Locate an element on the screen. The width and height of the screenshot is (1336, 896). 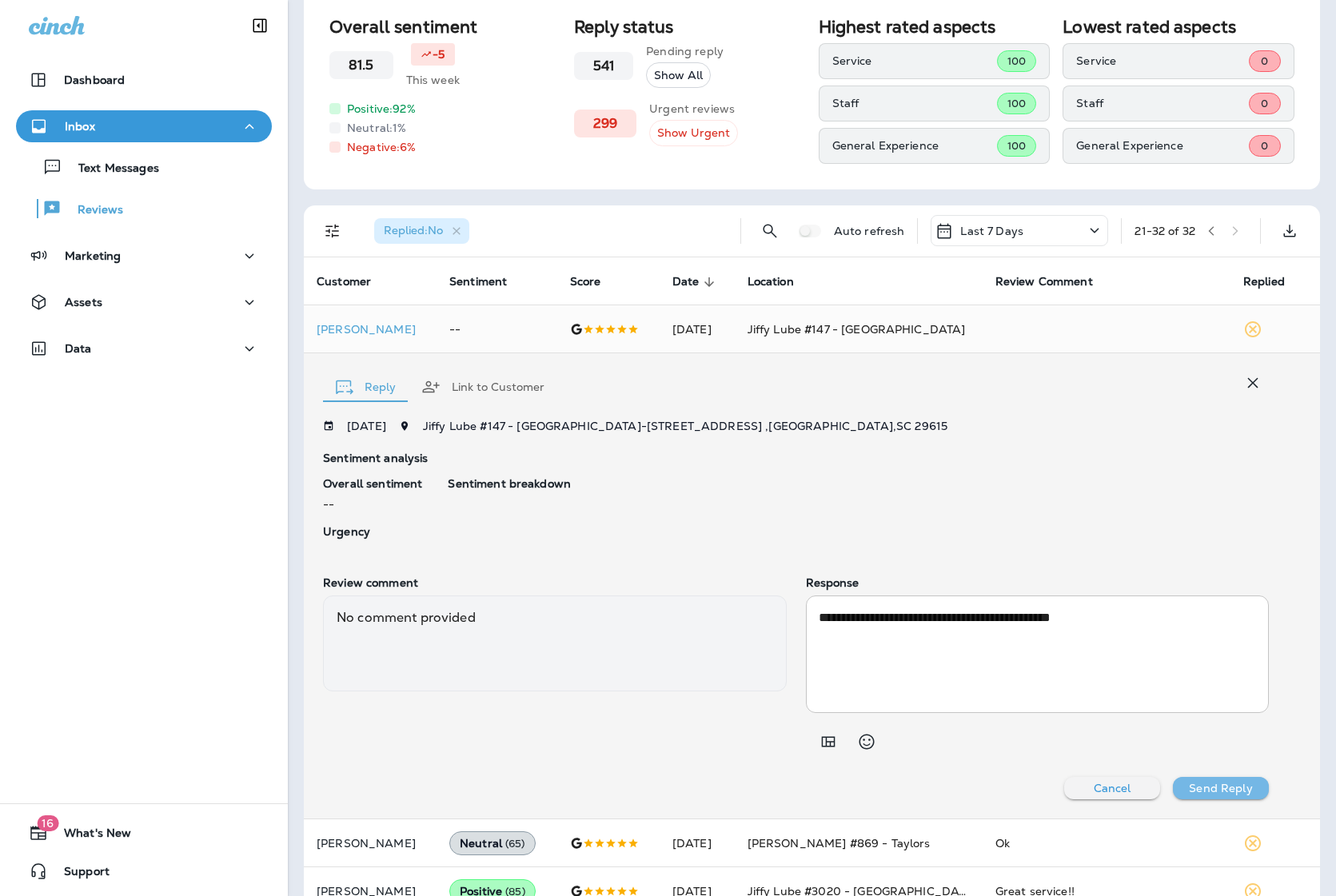
button: Cancel is located at coordinates (1112, 788).